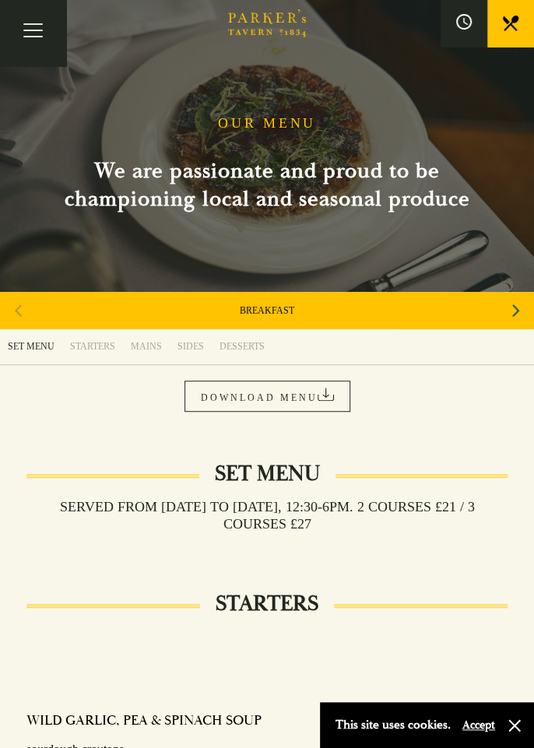 The height and width of the screenshot is (748, 534). What do you see at coordinates (267, 310) in the screenshot?
I see `a: BREAKFAST` at bounding box center [267, 310].